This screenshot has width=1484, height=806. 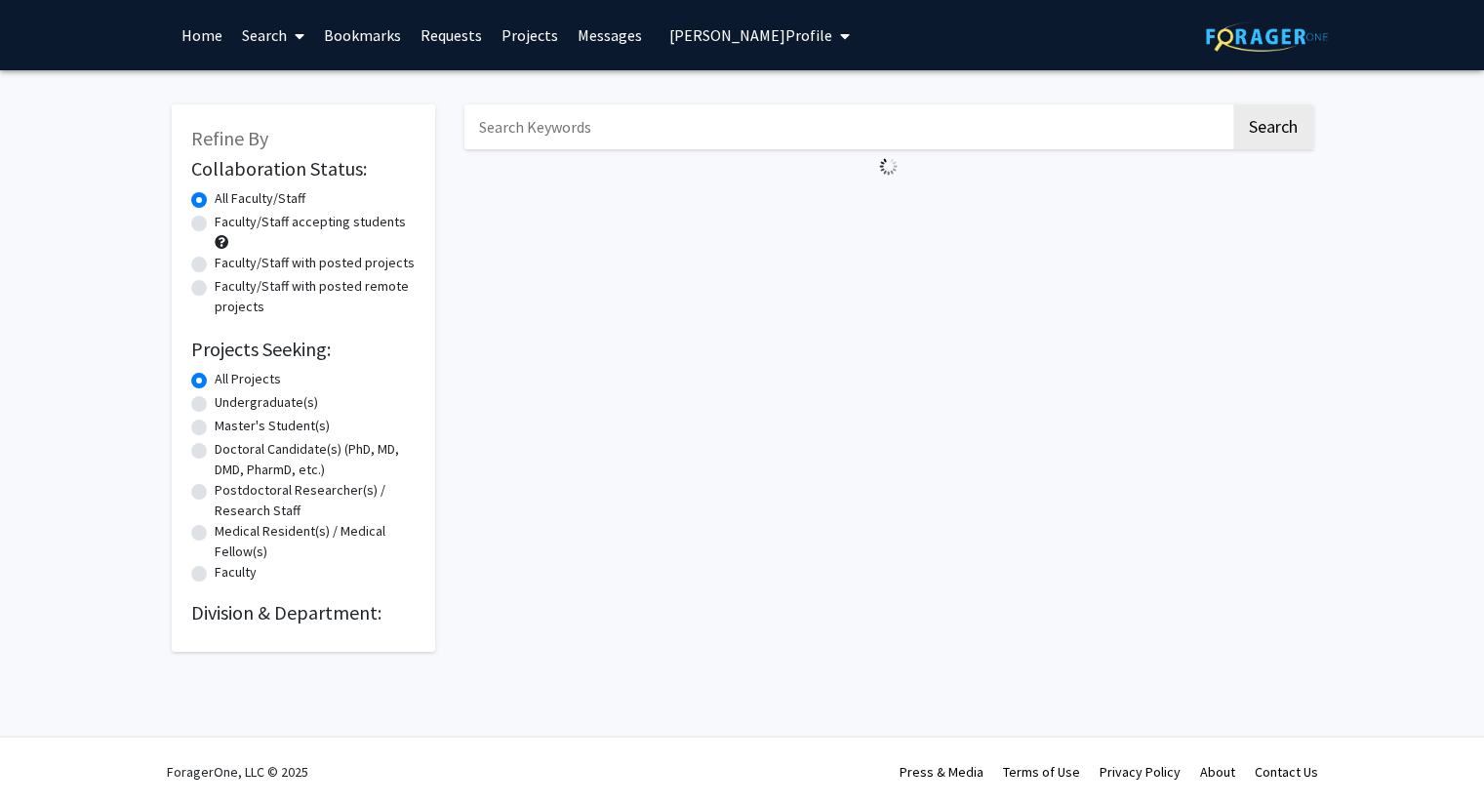 I want to click on nav: Page navigation, so click(x=889, y=206).